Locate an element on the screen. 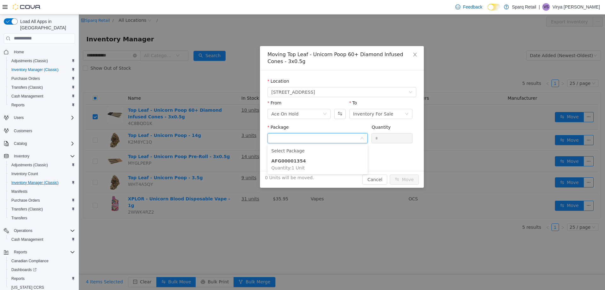 The height and width of the screenshot is (290, 605). a: Feedback is located at coordinates (469, 7).